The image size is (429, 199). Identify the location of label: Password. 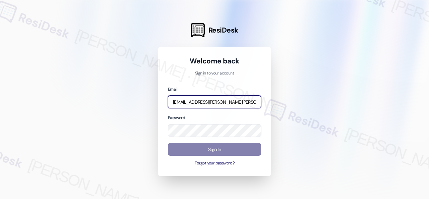
(176, 118).